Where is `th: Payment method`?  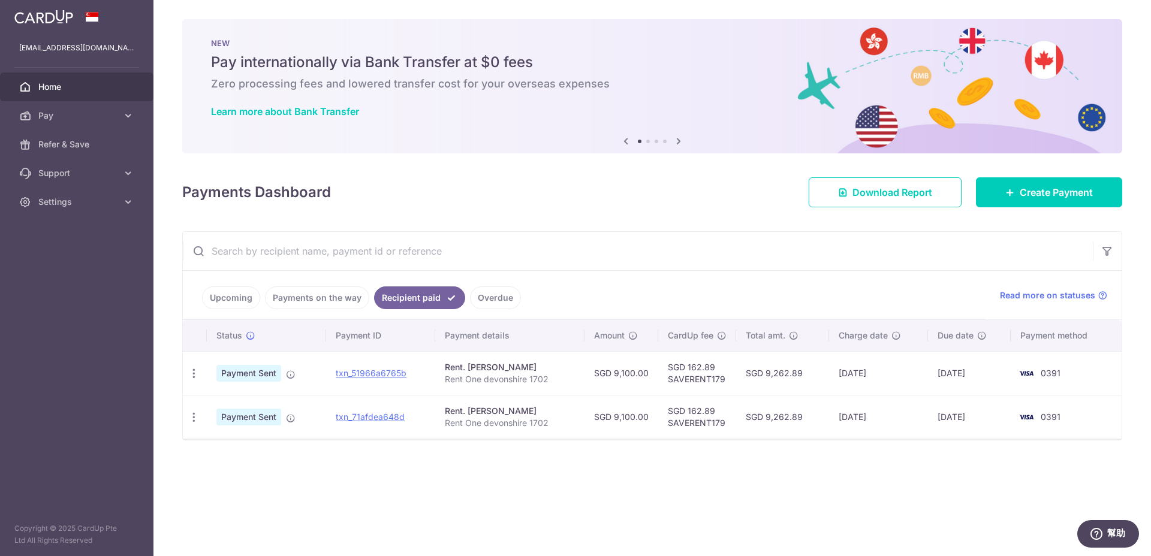
th: Payment method is located at coordinates (1066, 336).